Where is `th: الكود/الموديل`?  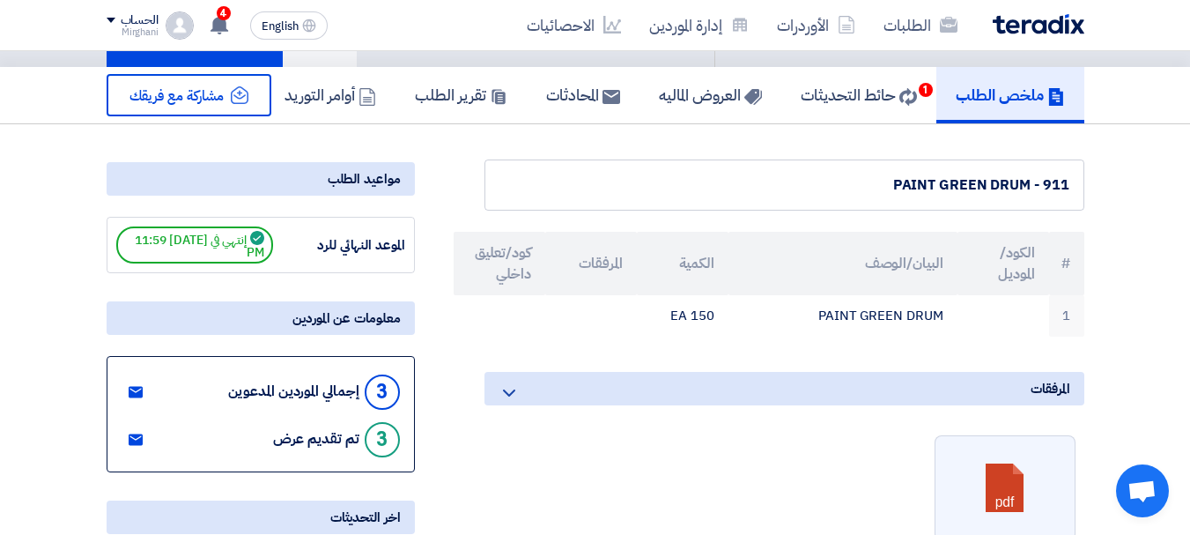
th: الكود/الموديل is located at coordinates (1004, 263).